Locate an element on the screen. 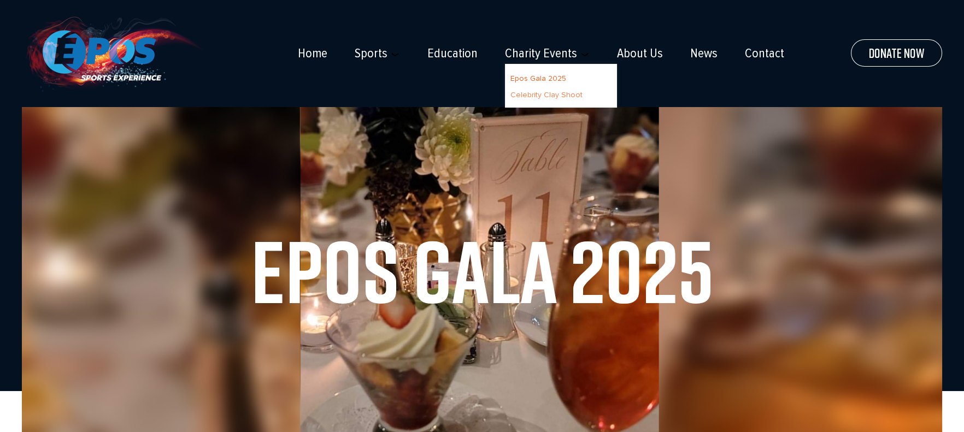  a: Epos Gala 2025 is located at coordinates (538, 78).